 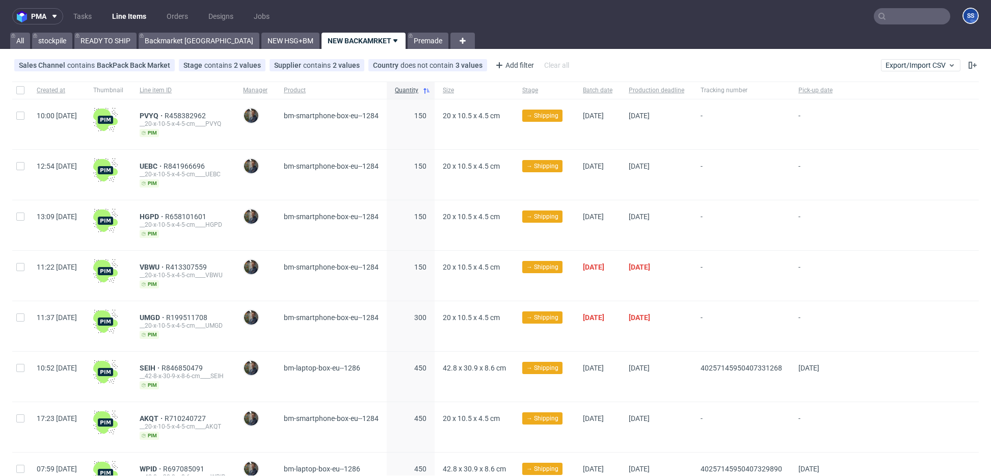 What do you see at coordinates (187, 317) in the screenshot?
I see `span: R199511708` at bounding box center [187, 317].